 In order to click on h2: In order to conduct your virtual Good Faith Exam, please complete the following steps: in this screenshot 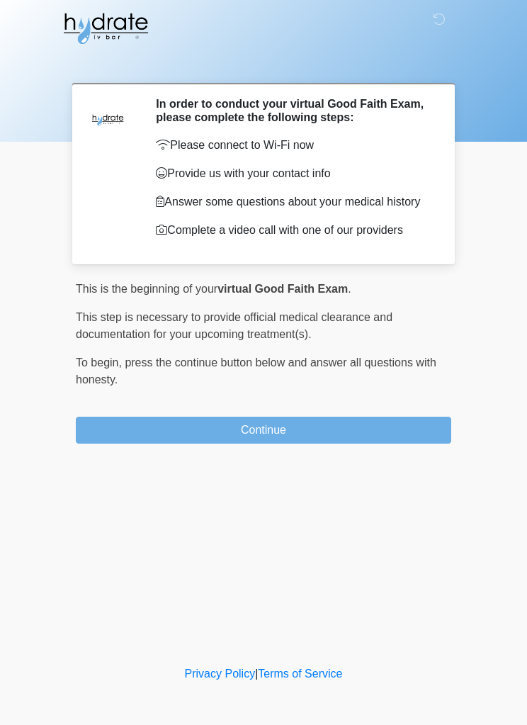, I will do `click(293, 111)`.